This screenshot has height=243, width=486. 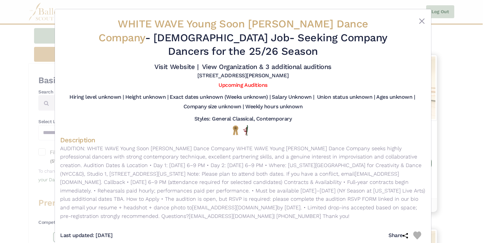 What do you see at coordinates (214, 107) in the screenshot?
I see `h5: Company size unknown |` at bounding box center [214, 107].